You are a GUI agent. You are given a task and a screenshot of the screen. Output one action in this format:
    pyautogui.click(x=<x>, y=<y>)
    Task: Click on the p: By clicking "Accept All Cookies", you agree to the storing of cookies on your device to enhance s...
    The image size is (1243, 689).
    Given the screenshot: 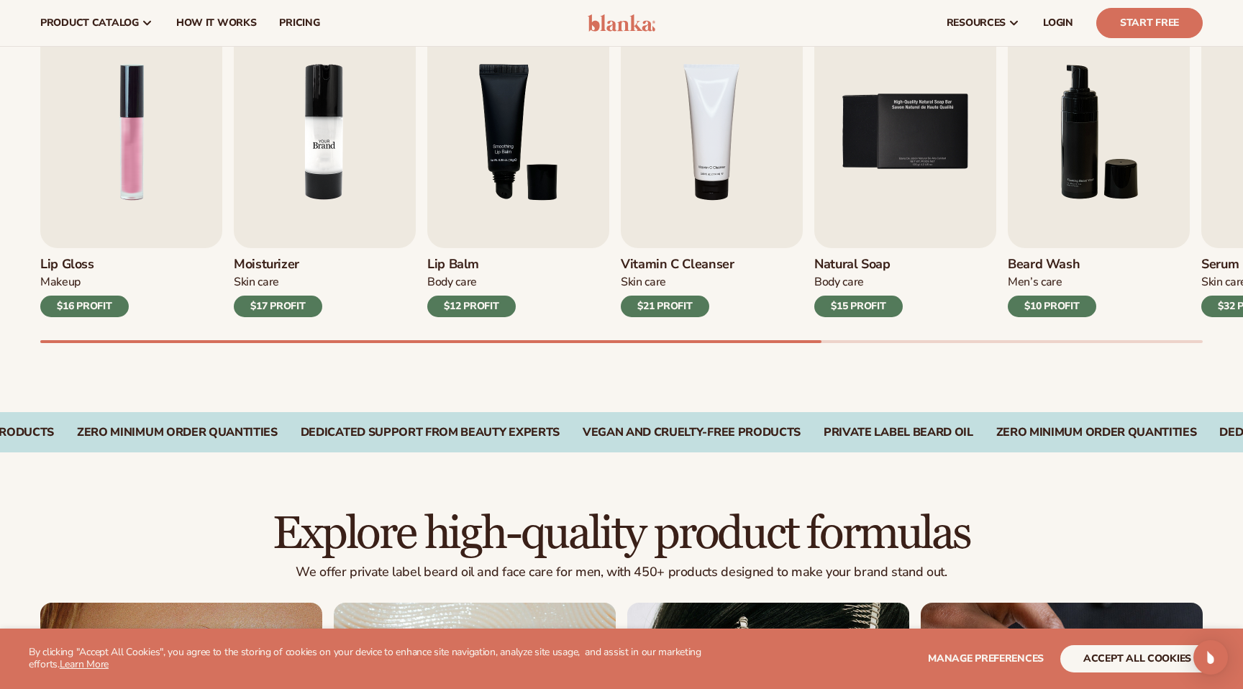 What is the action you would take?
    pyautogui.click(x=383, y=659)
    